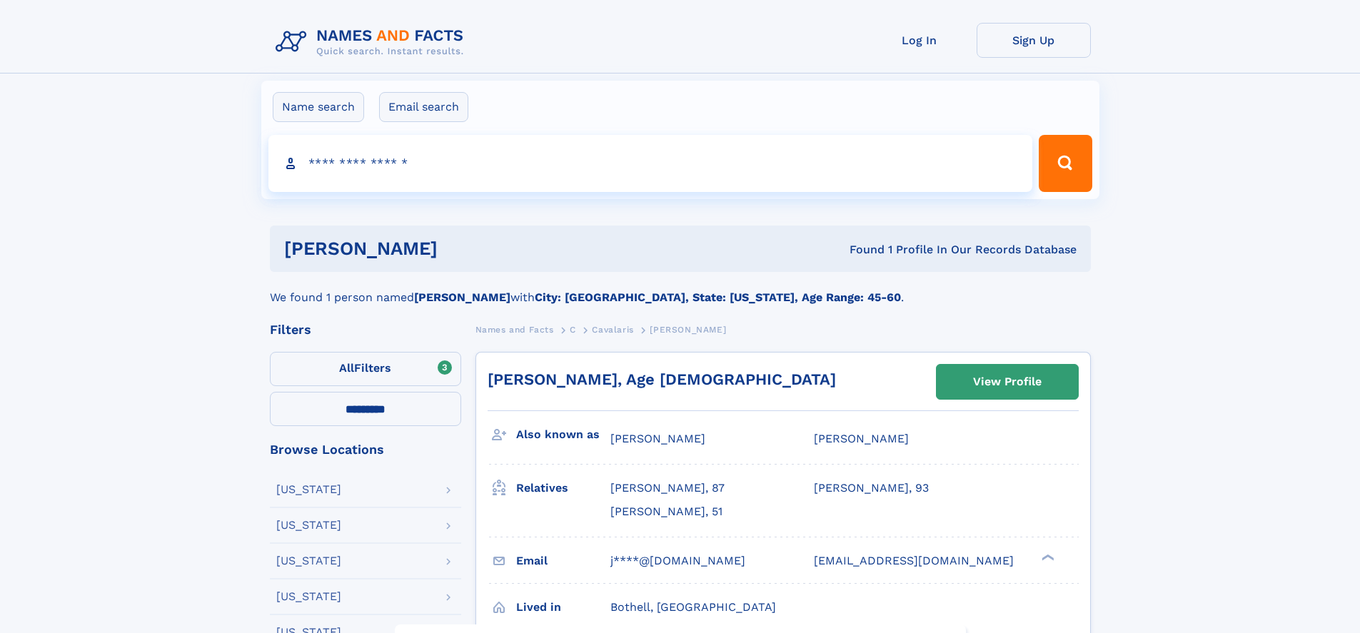 This screenshot has height=633, width=1360. What do you see at coordinates (860, 250) in the screenshot?
I see `div: Found 1 Profile In Our Records Database` at bounding box center [860, 250].